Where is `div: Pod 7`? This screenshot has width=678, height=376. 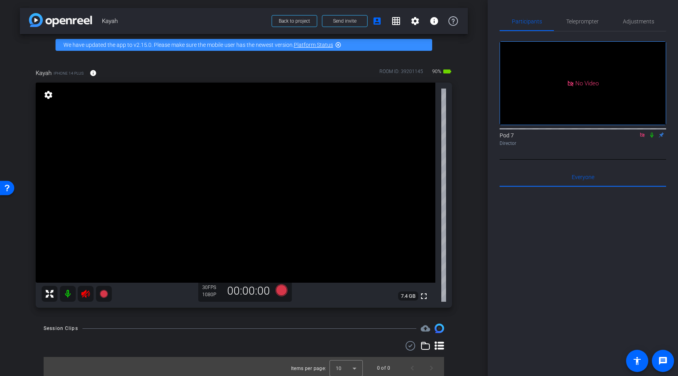
div: Pod 7 is located at coordinates (583, 139).